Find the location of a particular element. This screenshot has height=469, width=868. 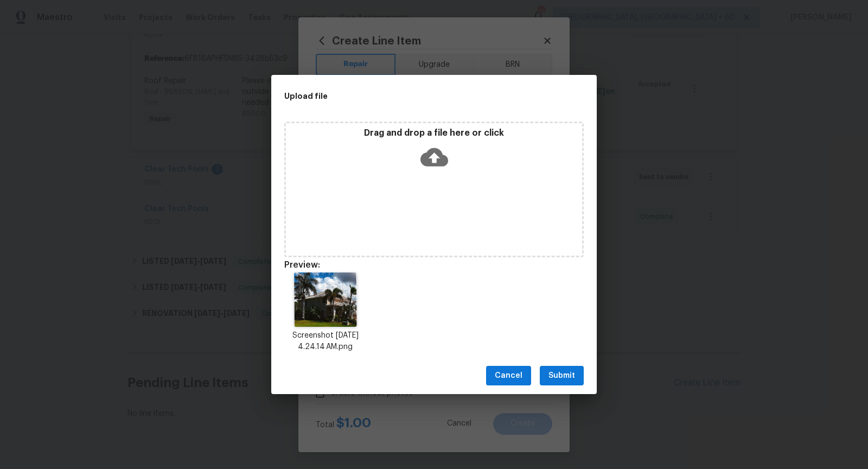

button: Submit is located at coordinates (561, 375).